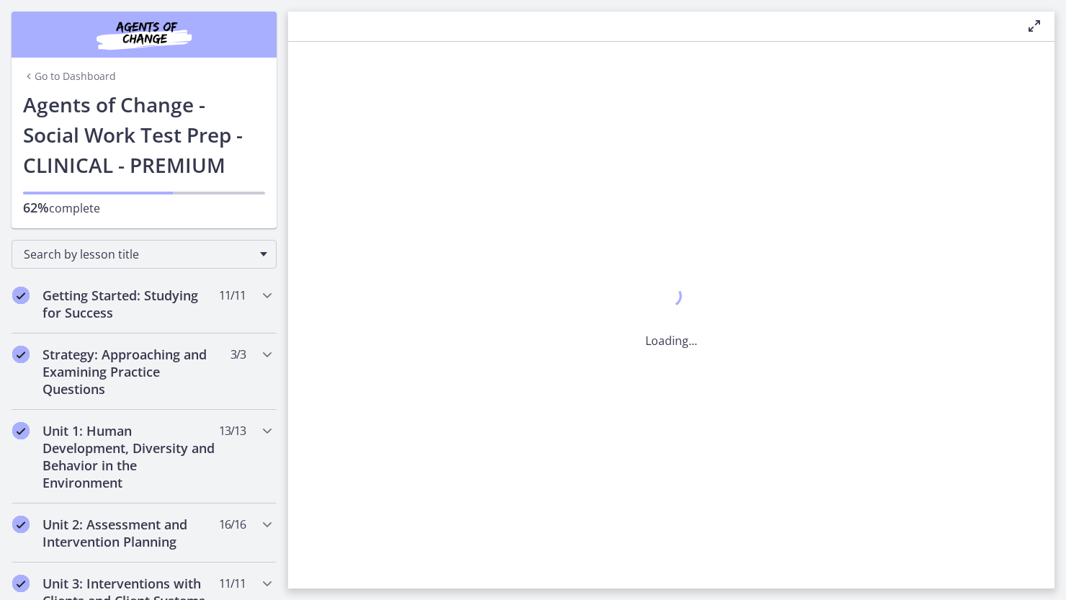 The height and width of the screenshot is (600, 1066). What do you see at coordinates (130, 372) in the screenshot?
I see `h2: Strategy: Approaching and Examining Practice Questions` at bounding box center [130, 372].